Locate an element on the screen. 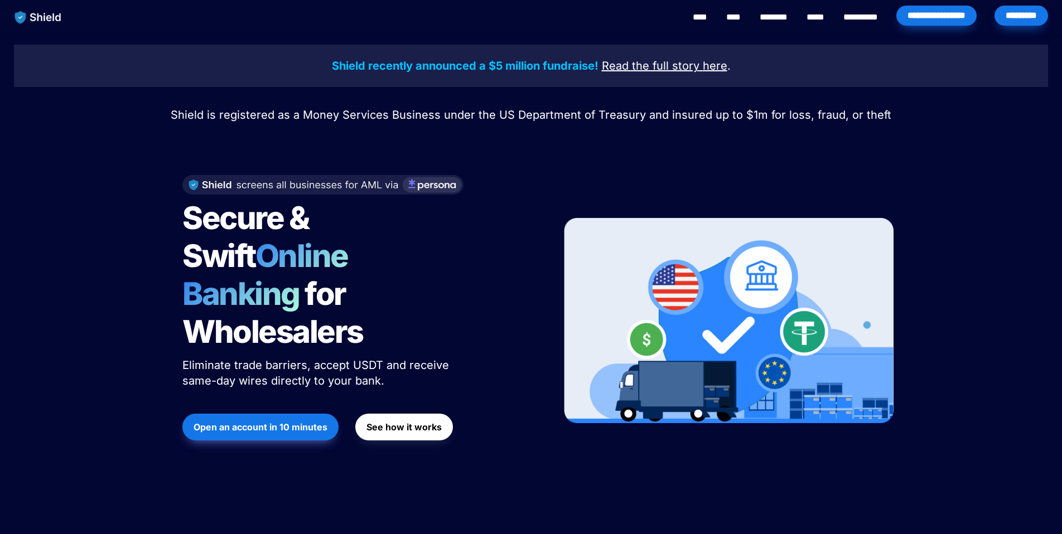  strong: See how it works is located at coordinates (404, 427).